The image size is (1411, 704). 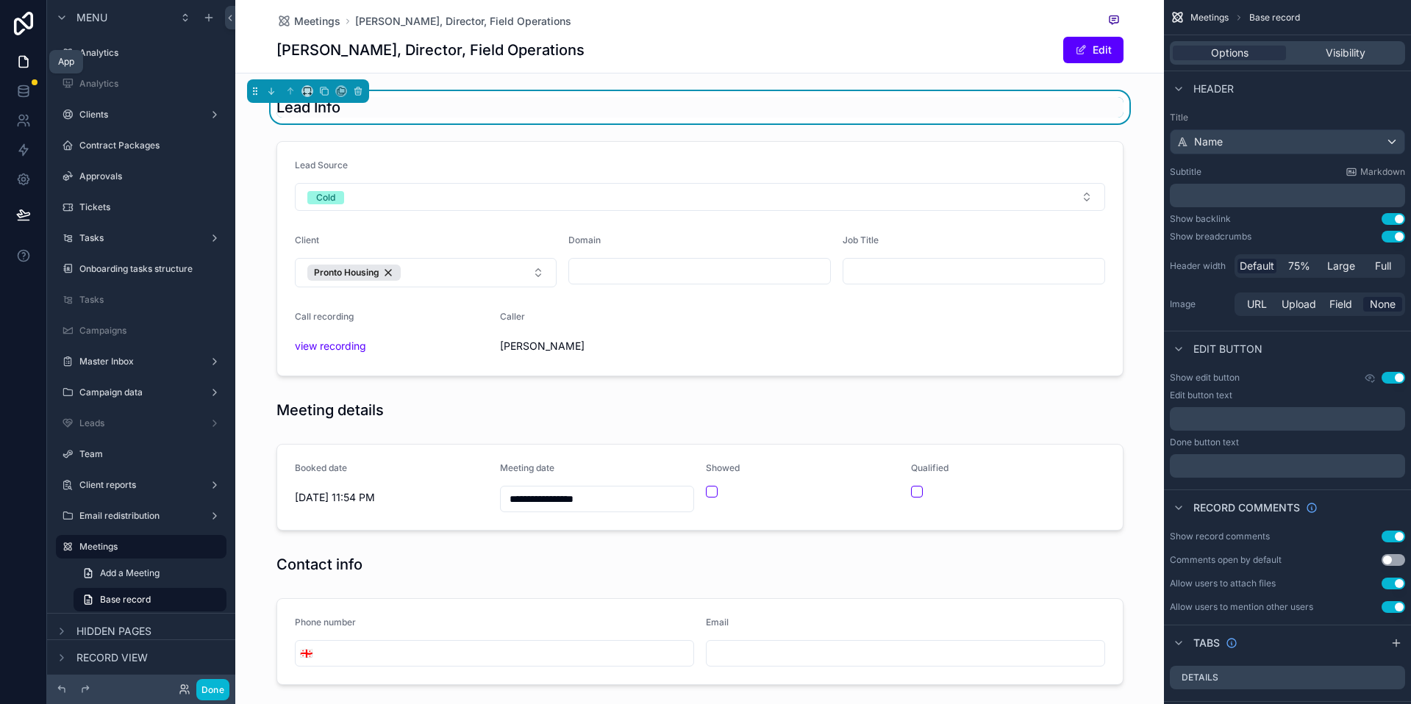 I want to click on label: Header width, so click(x=1199, y=266).